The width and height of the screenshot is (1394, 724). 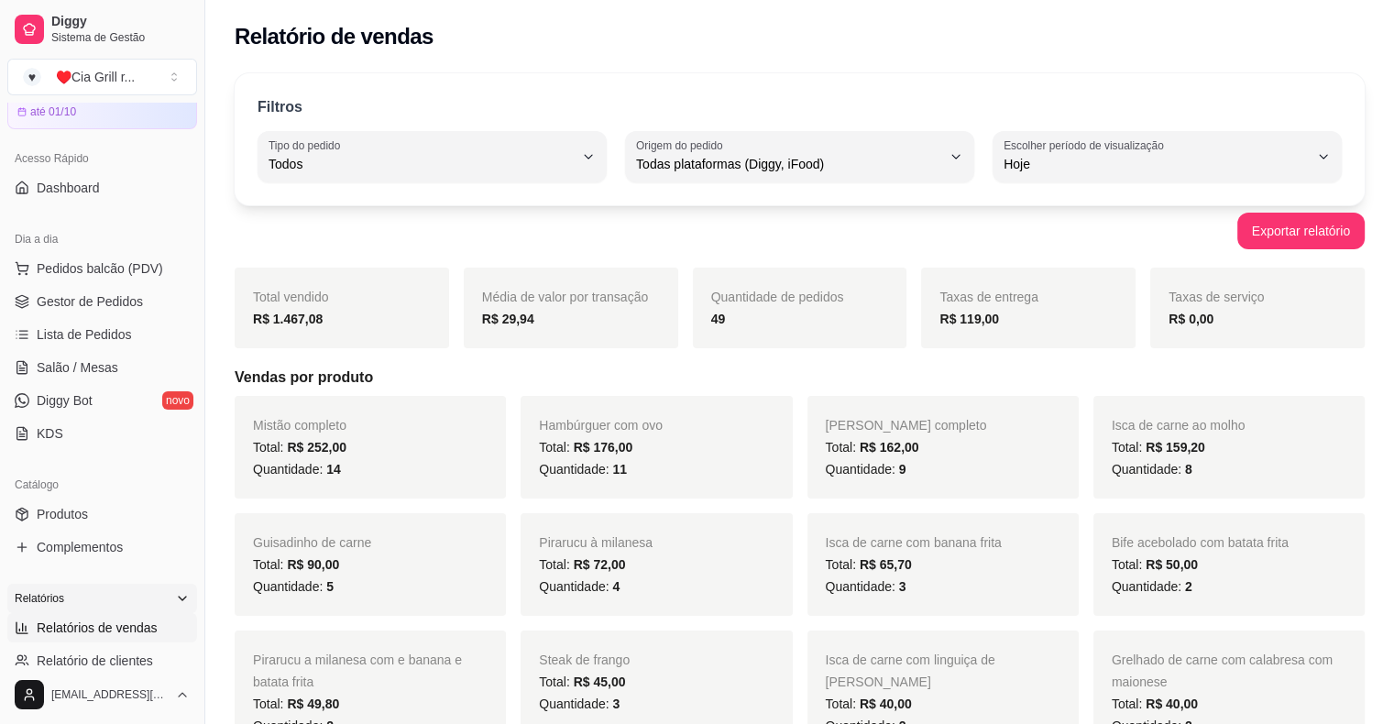 What do you see at coordinates (102, 188) in the screenshot?
I see `a: Dashboard` at bounding box center [102, 188].